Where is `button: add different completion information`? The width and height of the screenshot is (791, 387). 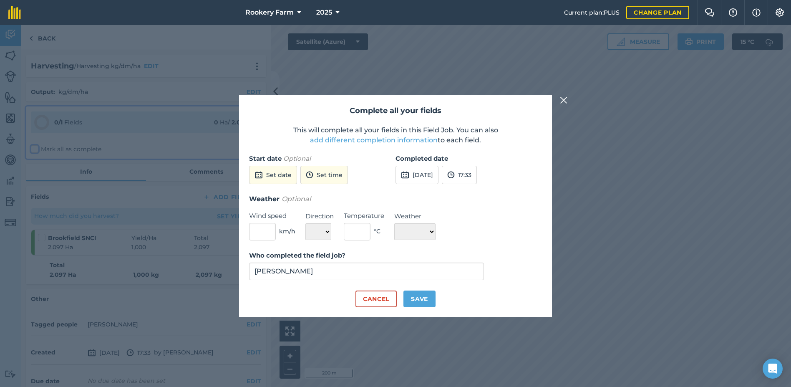 button: add different completion information is located at coordinates (374, 140).